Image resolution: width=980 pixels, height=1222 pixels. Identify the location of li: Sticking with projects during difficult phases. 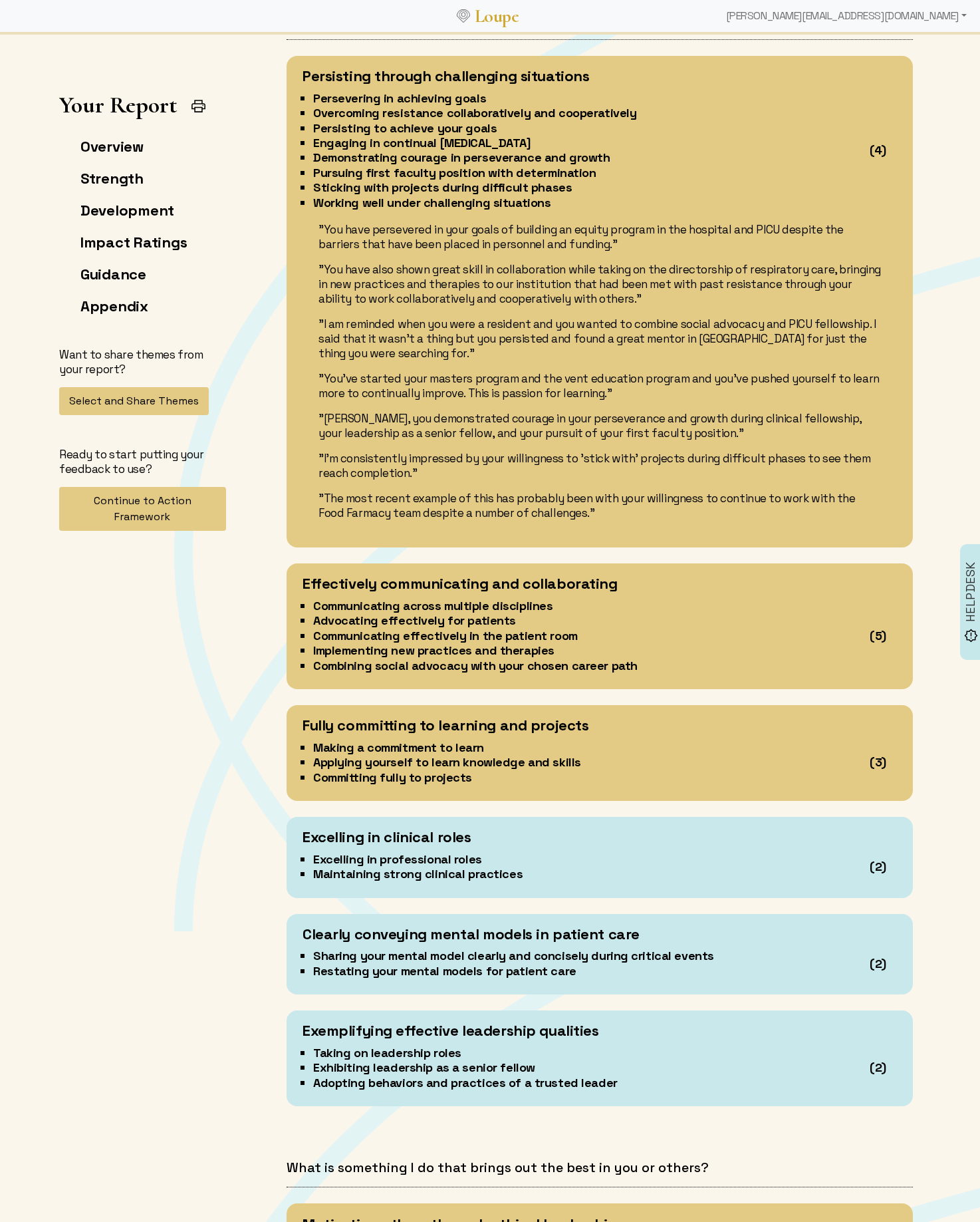
(570, 187).